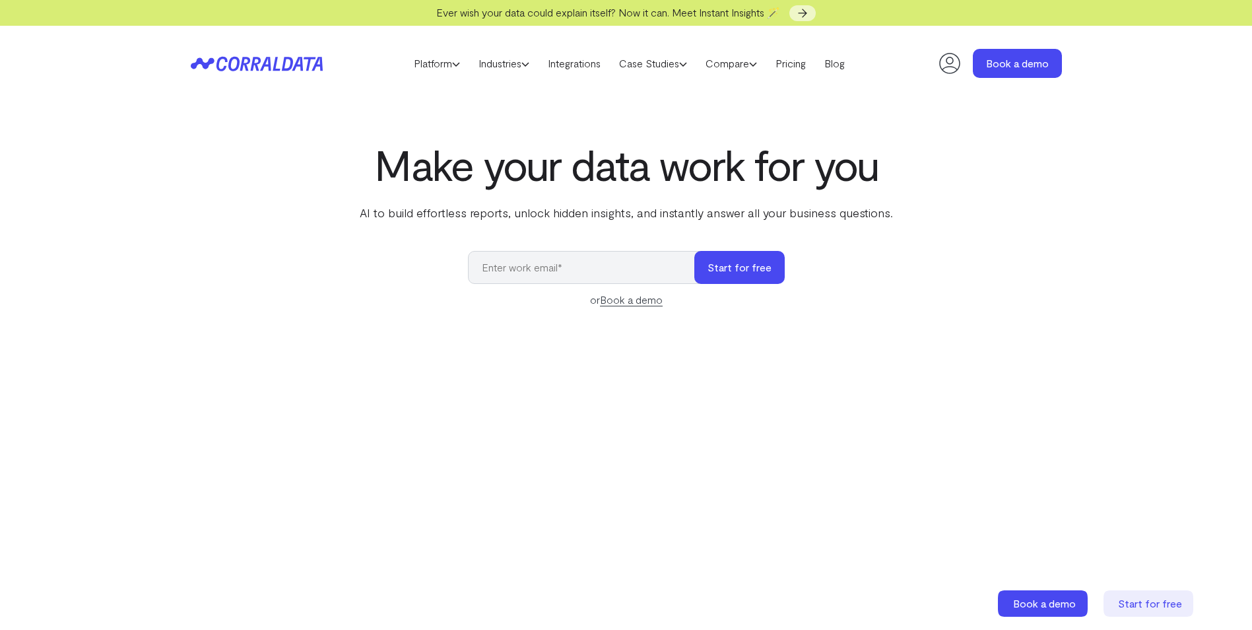 The width and height of the screenshot is (1252, 630). I want to click on p: AI to build effortless reports, unlock hidden insights, and instantly answer all your business qu..., so click(626, 213).